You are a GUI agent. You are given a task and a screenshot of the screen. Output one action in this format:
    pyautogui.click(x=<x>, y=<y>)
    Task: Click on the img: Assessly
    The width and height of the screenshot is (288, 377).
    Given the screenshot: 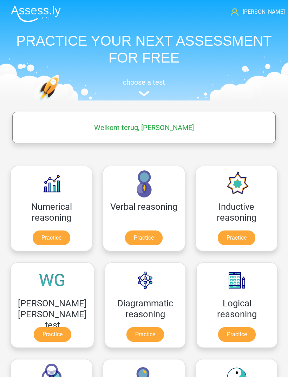 What is the action you would take?
    pyautogui.click(x=36, y=14)
    